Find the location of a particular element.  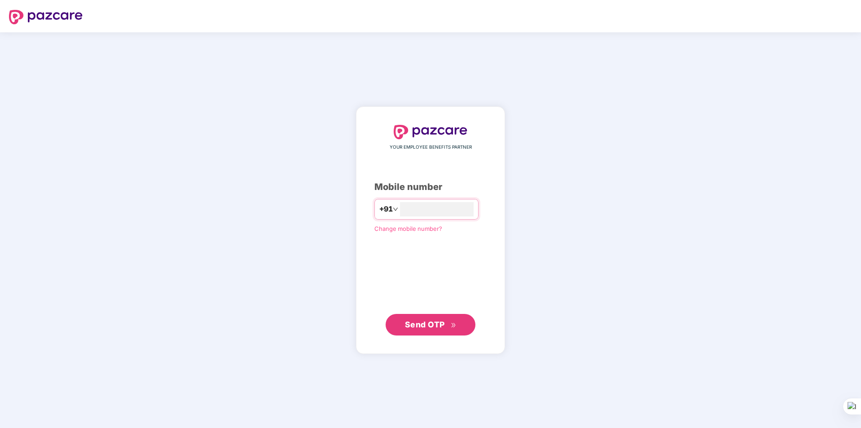

span: down is located at coordinates (395, 209).